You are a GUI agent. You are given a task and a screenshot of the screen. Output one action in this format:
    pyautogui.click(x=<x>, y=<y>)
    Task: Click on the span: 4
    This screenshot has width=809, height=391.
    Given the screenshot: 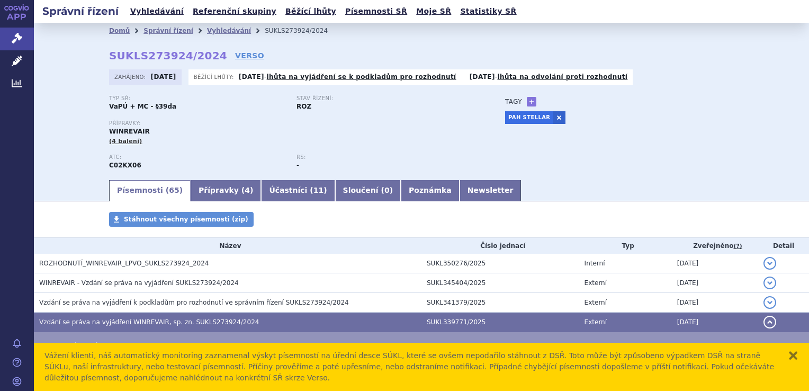 What is the action you would take?
    pyautogui.click(x=247, y=190)
    